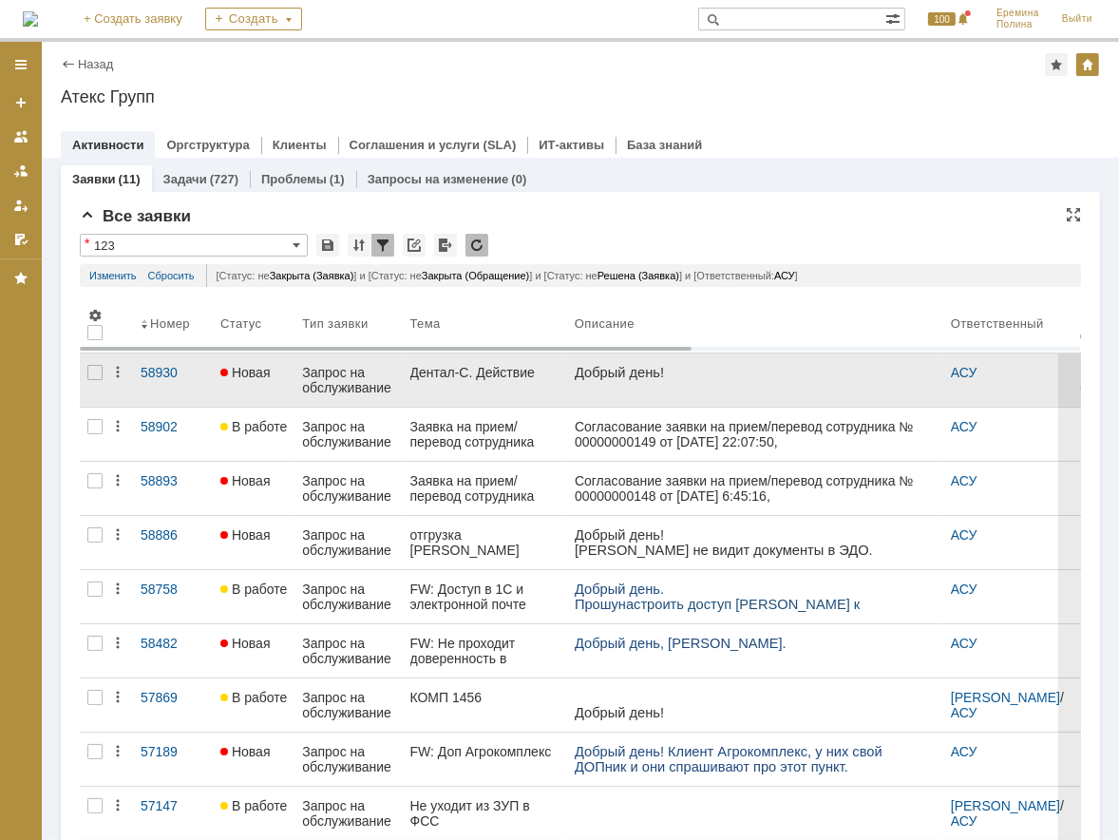 The width and height of the screenshot is (1119, 840). I want to click on a: Мои согласования, so click(21, 239).